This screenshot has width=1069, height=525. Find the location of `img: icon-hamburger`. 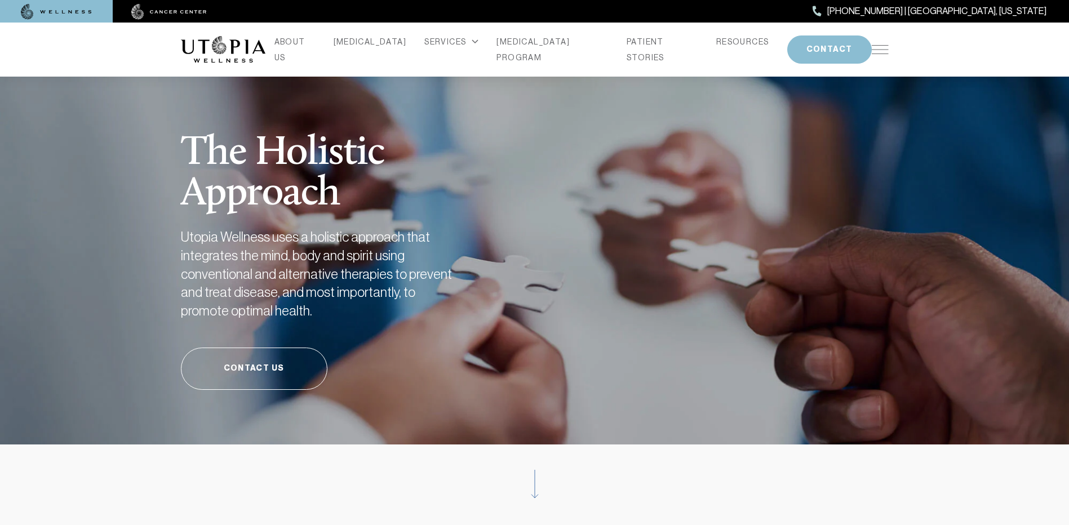

img: icon-hamburger is located at coordinates (881, 50).